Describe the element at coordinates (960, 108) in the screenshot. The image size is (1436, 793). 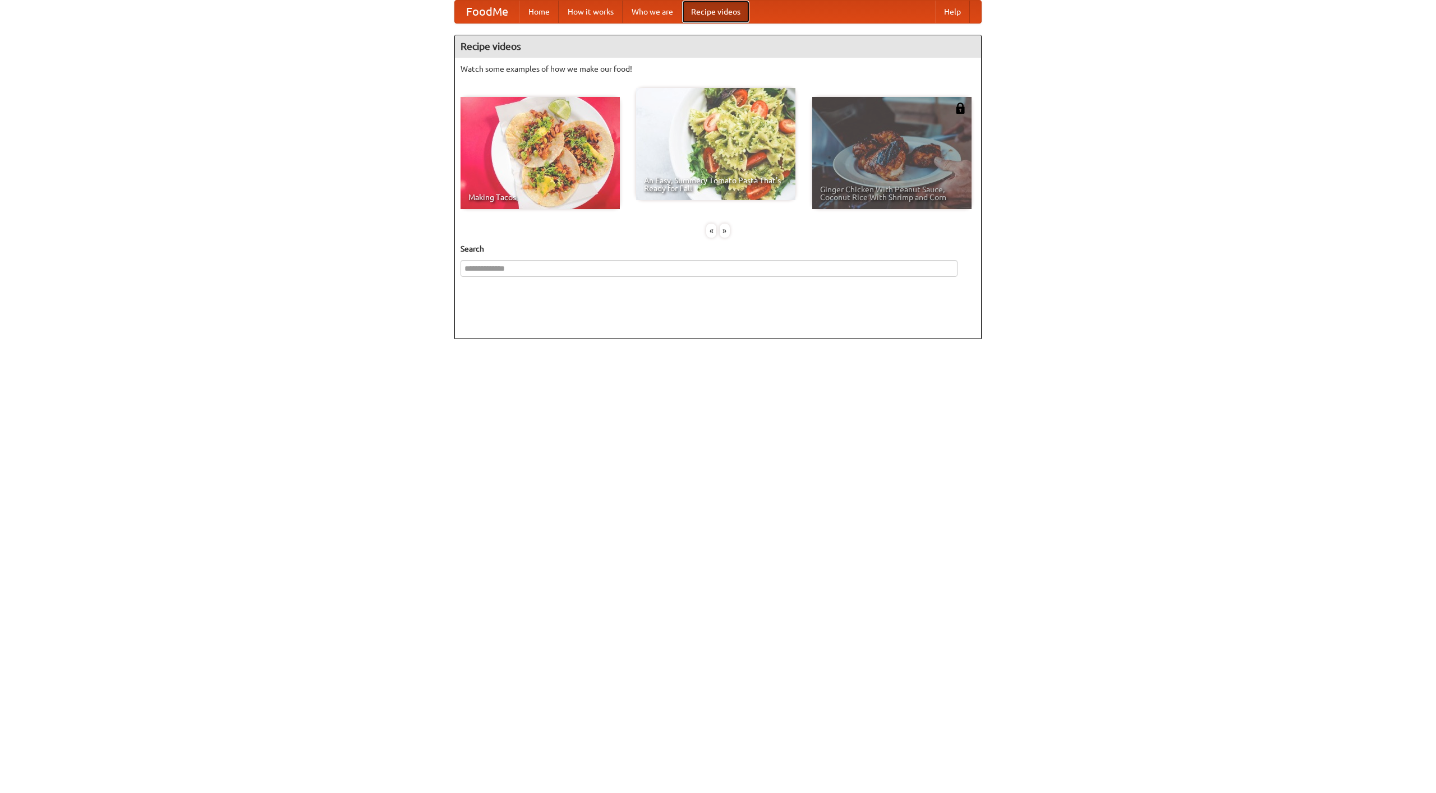
I see `img: 483408.png` at that location.